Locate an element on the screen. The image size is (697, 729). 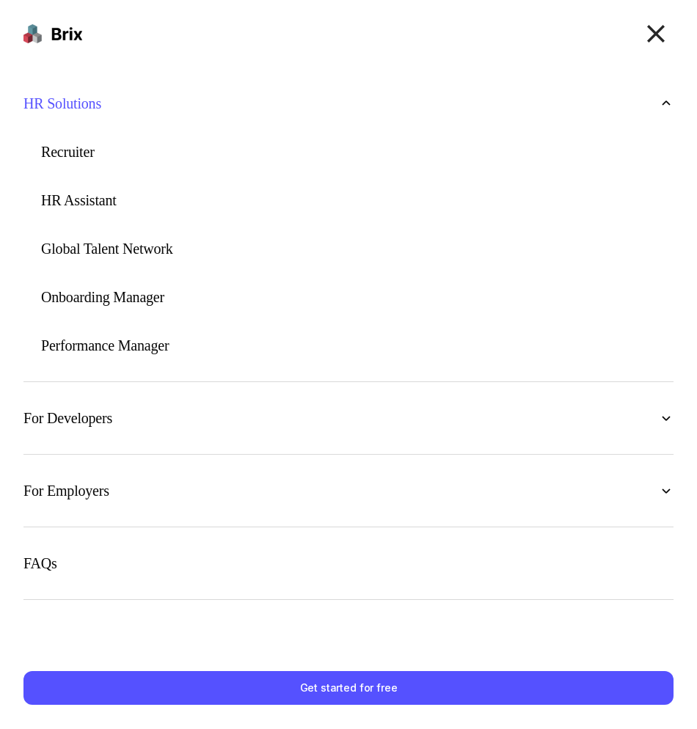
div: Get started for free is located at coordinates (349, 688).